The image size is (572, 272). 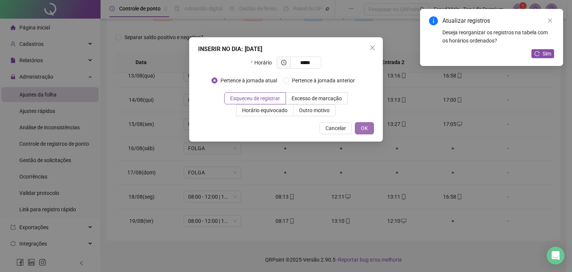 What do you see at coordinates (336, 128) in the screenshot?
I see `span: Cancelar` at bounding box center [336, 128].